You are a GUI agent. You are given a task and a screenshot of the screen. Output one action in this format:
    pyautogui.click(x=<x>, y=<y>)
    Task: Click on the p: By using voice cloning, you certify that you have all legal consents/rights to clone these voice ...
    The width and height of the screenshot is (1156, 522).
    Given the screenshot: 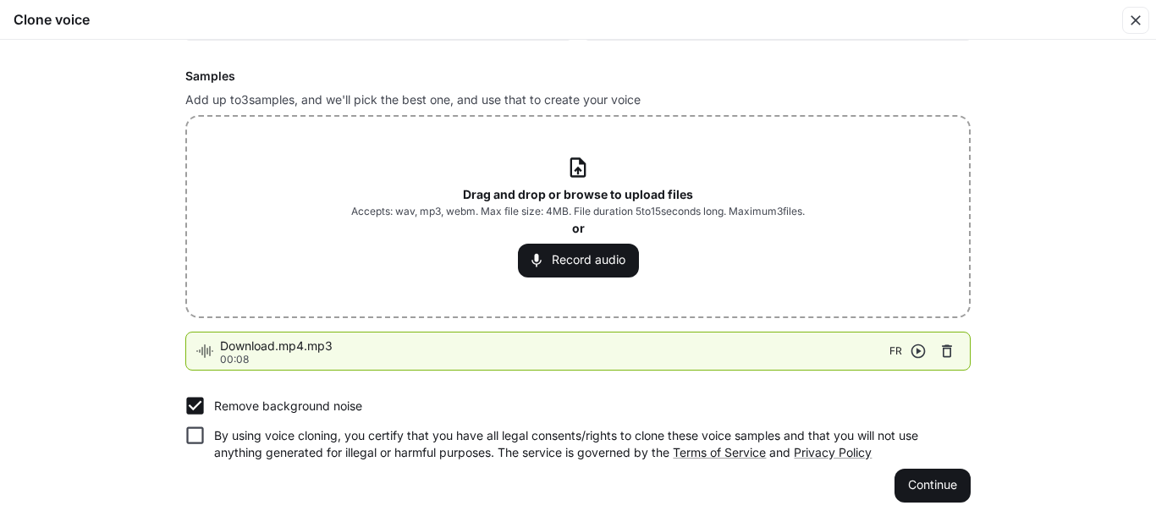 What is the action you would take?
    pyautogui.click(x=586, y=444)
    